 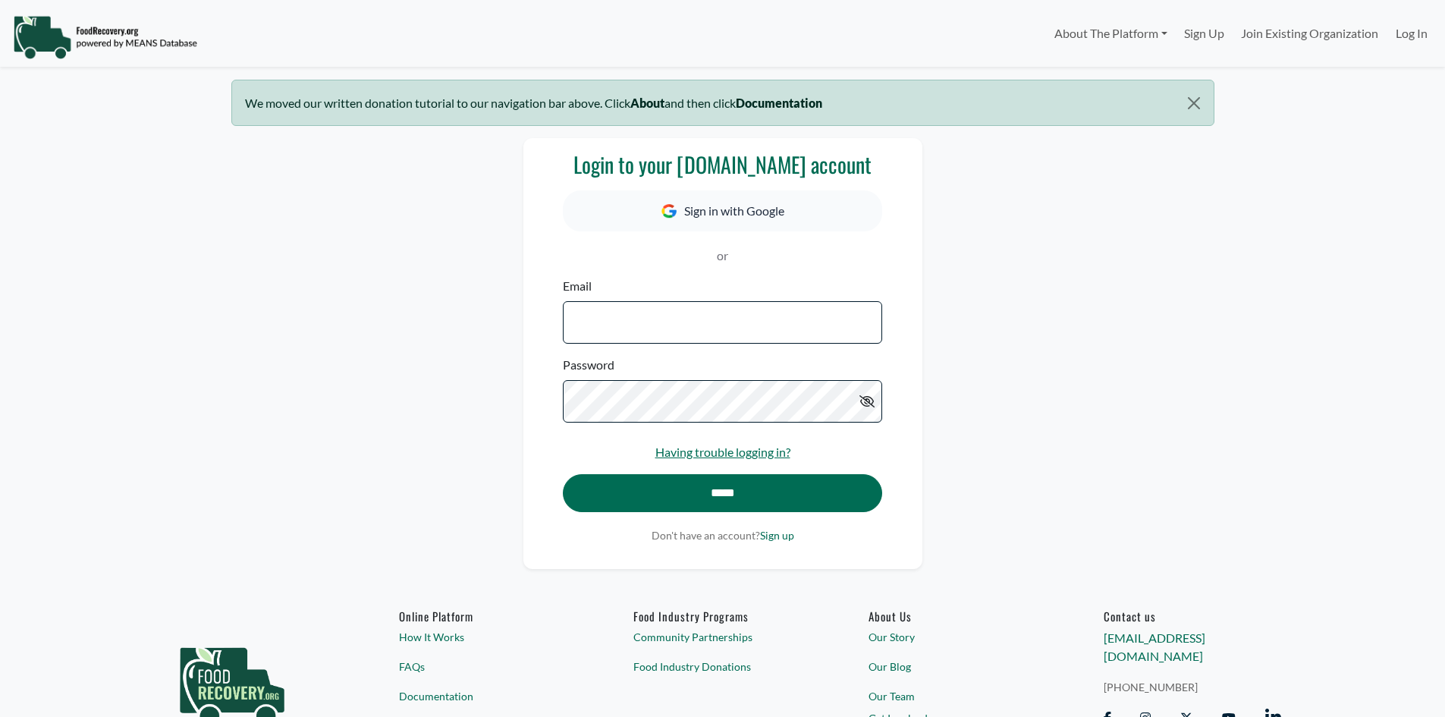 What do you see at coordinates (723, 102) in the screenshot?
I see `div: We moved our written donation tutorial to our navigation bar above. Click and then click` at bounding box center [723, 102].